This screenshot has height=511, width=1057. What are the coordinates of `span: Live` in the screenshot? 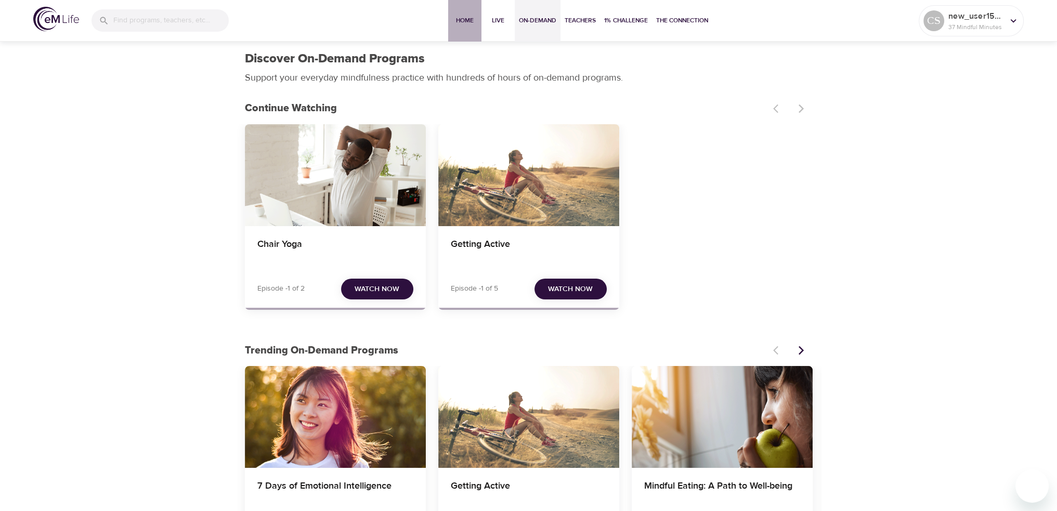 It's located at (498, 20).